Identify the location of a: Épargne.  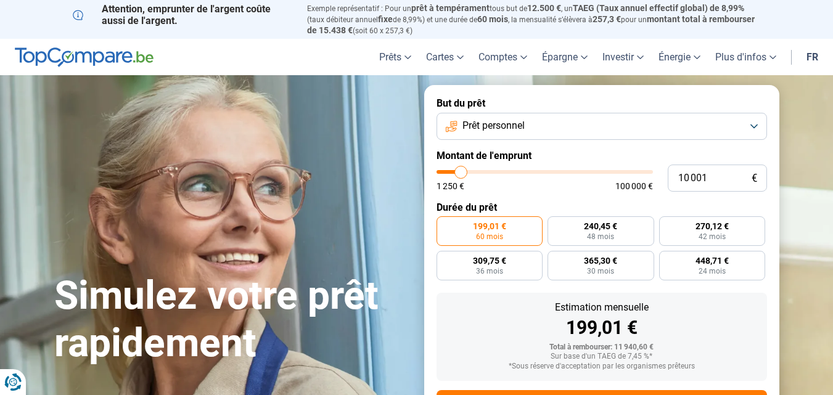
(565, 57).